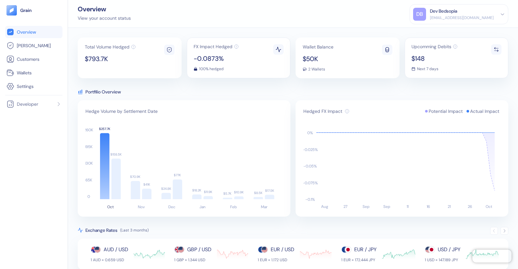 This screenshot has width=518, height=269. Describe the element at coordinates (202, 207) in the screenshot. I see `text: Jan` at that location.